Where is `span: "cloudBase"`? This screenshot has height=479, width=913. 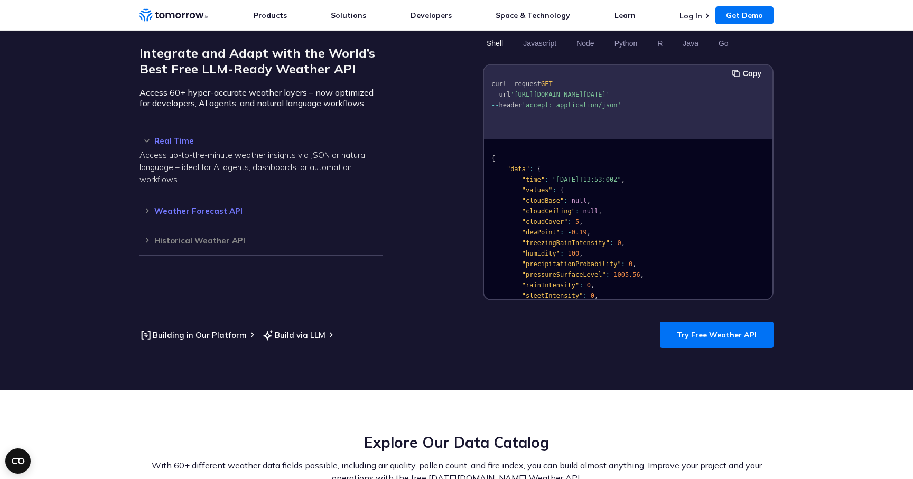 span: "cloudBase" is located at coordinates (543, 201).